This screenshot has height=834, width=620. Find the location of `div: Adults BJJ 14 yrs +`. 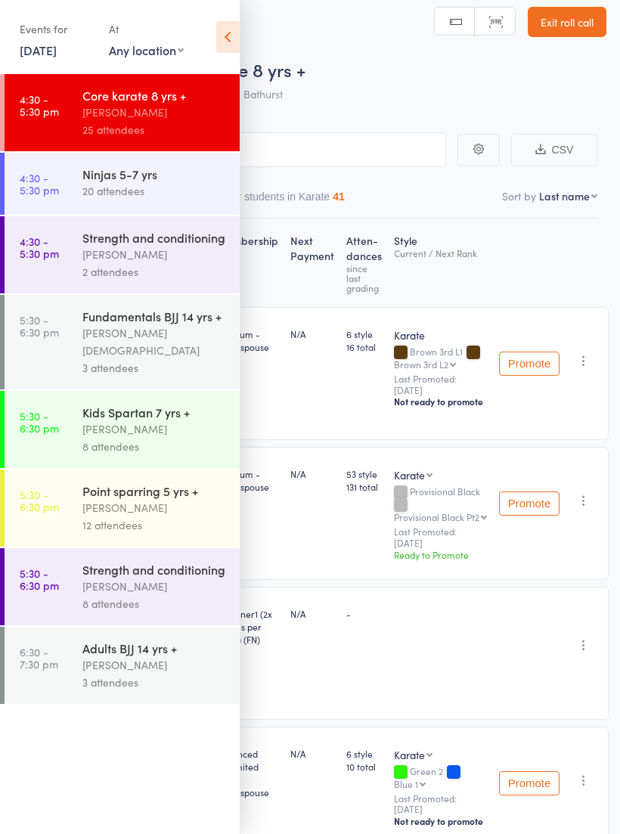

div: Adults BJJ 14 yrs + is located at coordinates (154, 648).